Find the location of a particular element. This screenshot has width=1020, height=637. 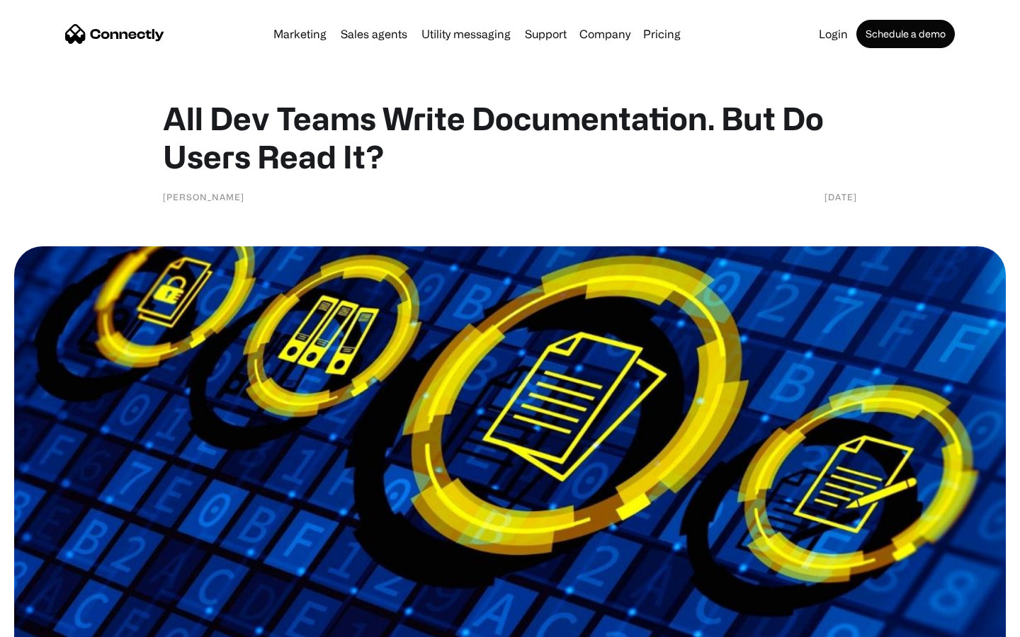

aside: Language selected: English is located at coordinates (50, 622).